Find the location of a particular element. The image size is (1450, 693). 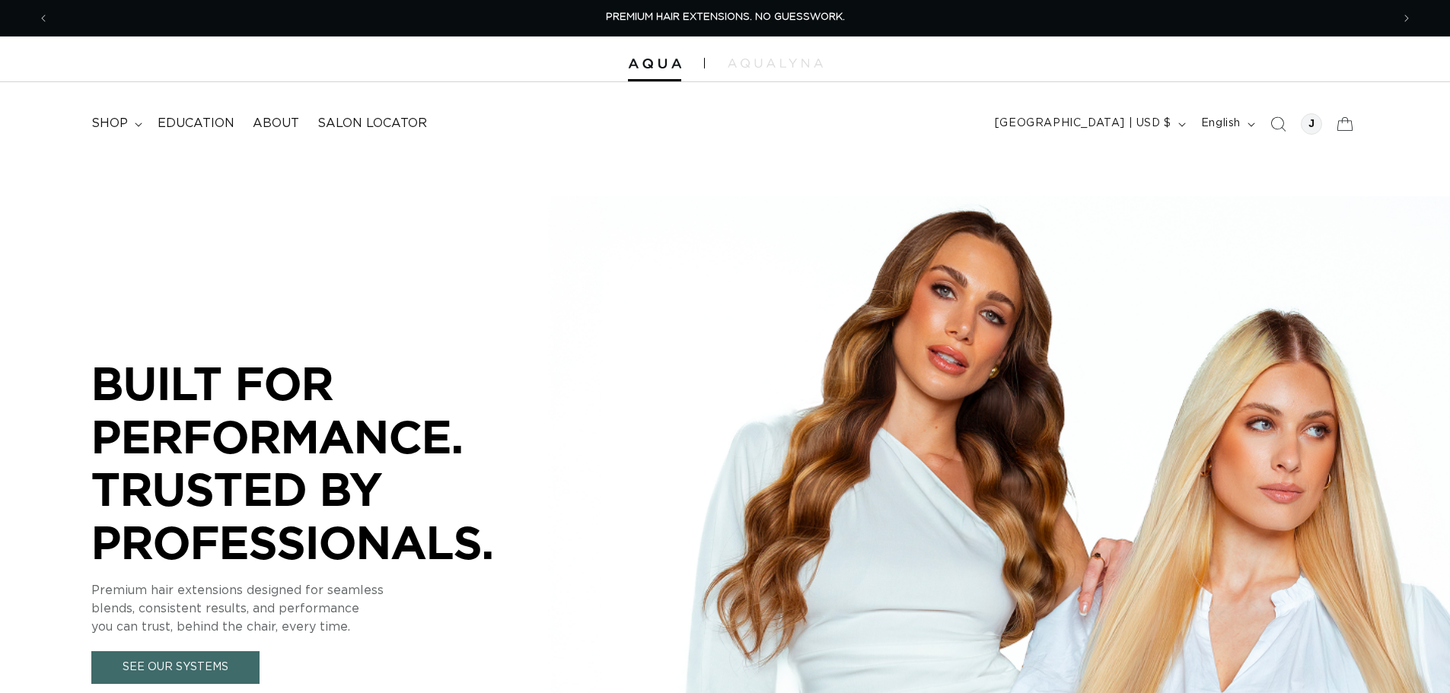

img: Aqua Hair Extensions is located at coordinates (655, 64).